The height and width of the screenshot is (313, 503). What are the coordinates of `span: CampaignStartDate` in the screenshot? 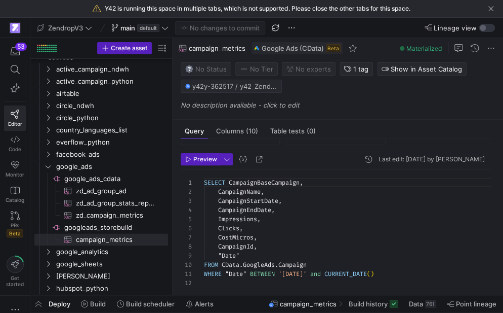 It's located at (248, 201).